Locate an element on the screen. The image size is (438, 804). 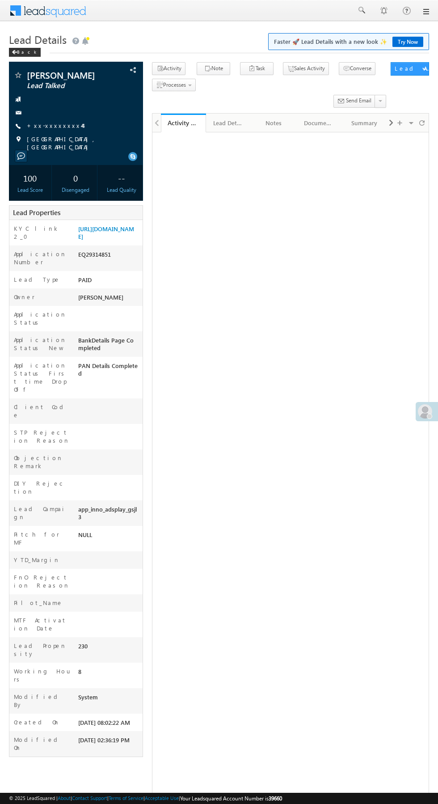
label: STP Rejection Reason is located at coordinates (42, 437).